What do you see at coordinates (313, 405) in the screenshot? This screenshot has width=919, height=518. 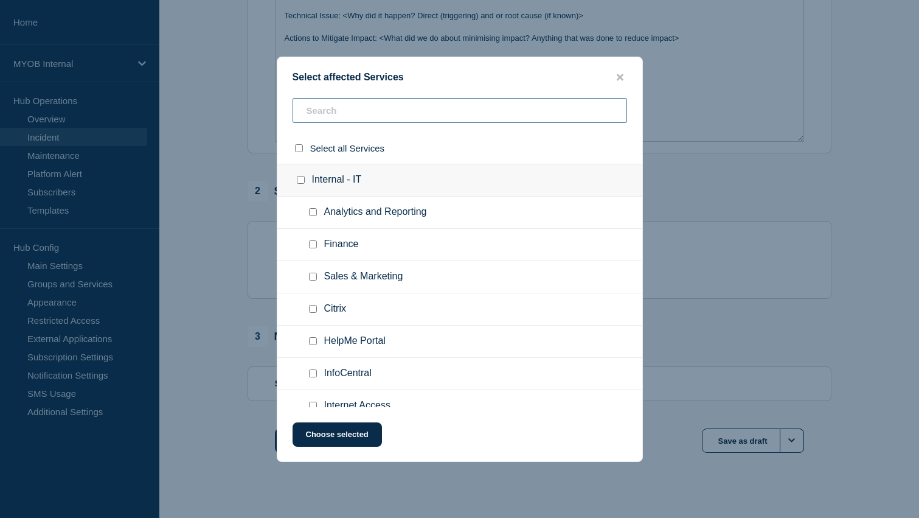 I see `input: Internet Access checkbox` at bounding box center [313, 405].